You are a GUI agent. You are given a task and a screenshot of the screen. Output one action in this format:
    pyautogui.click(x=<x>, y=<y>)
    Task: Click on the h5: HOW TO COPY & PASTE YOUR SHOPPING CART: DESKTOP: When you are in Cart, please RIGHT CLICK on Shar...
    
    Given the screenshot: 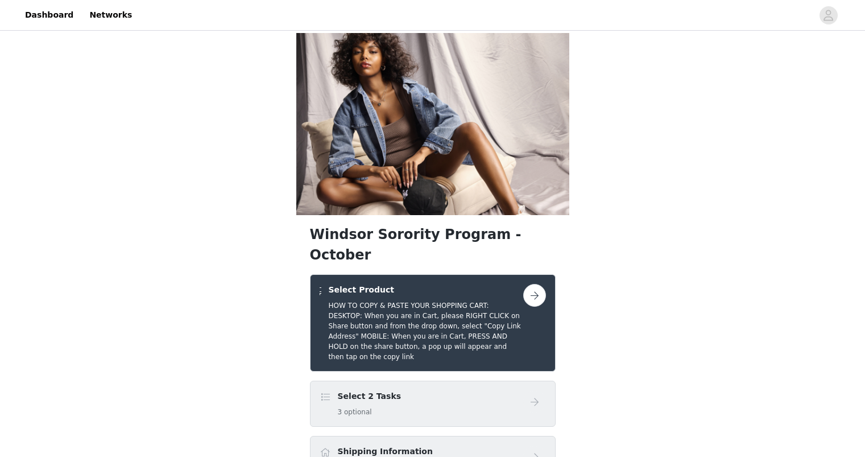 What is the action you would take?
    pyautogui.click(x=425, y=331)
    